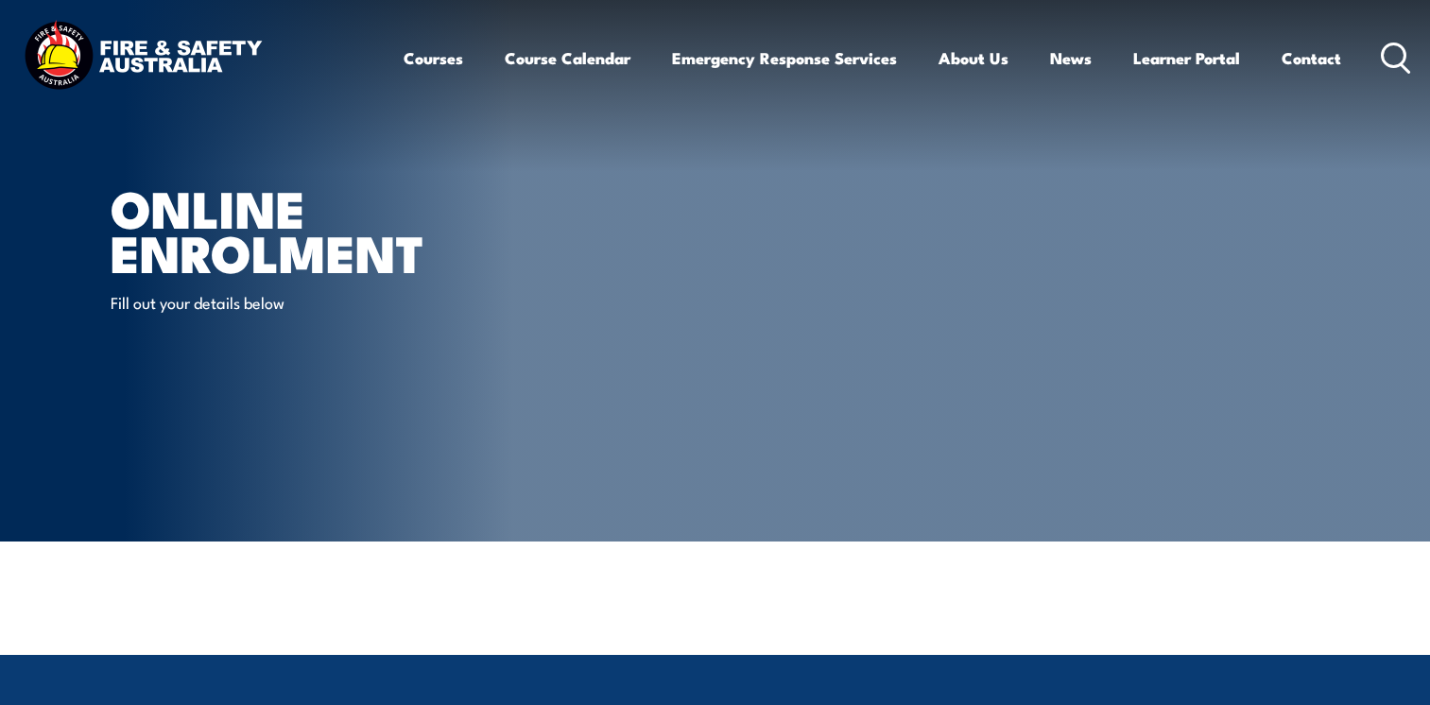 This screenshot has height=705, width=1430. I want to click on p: Fill out your details below, so click(283, 302).